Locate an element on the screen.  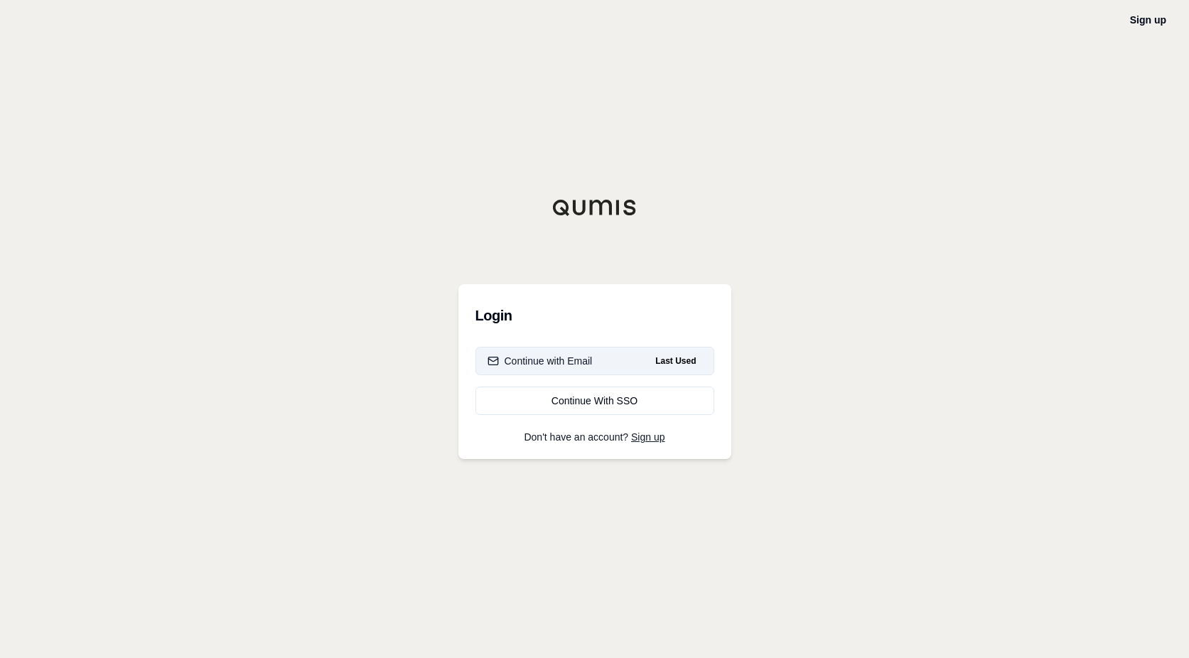
a: Continue With SSO is located at coordinates (595, 401).